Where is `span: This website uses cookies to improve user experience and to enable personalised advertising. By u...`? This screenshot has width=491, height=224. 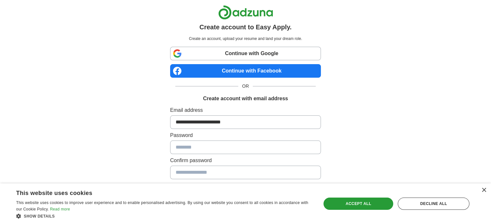
span: This website uses cookies to improve user experience and to enable personalised advertising. By u... is located at coordinates (162, 206).